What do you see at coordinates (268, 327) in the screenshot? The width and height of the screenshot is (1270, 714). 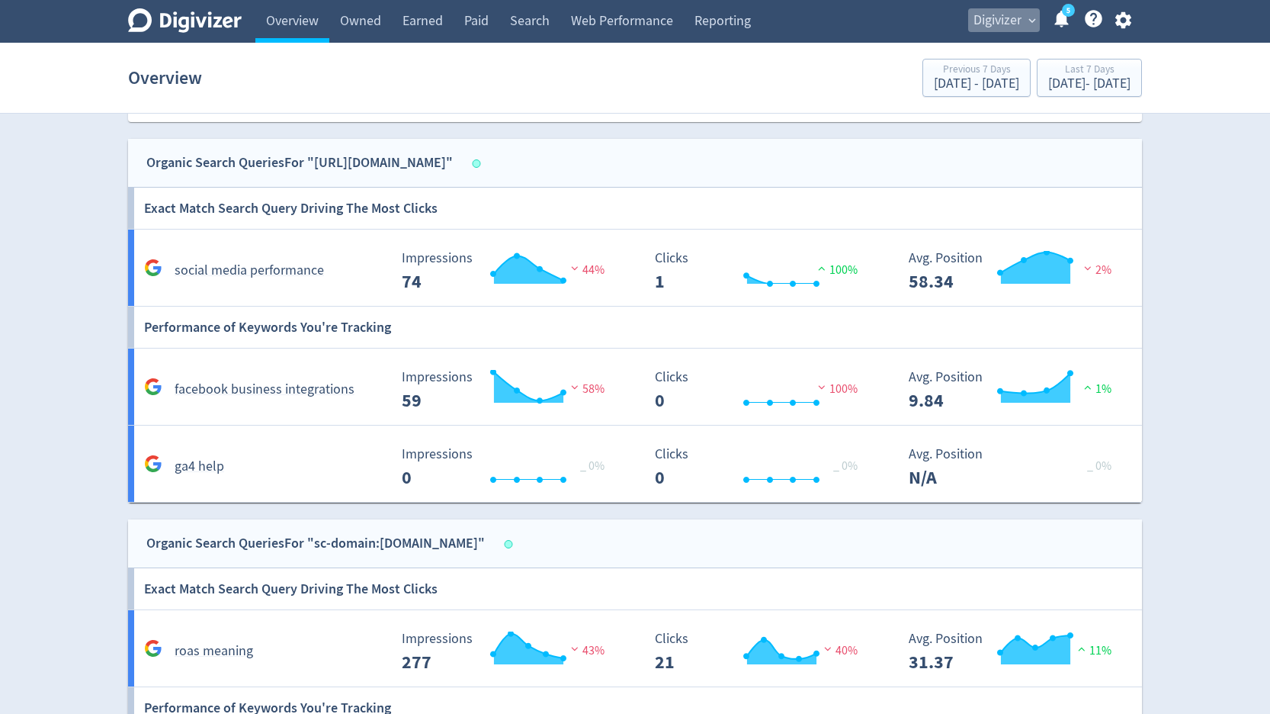 I see `h6: Performance of Keywords You're Tracking` at bounding box center [268, 327].